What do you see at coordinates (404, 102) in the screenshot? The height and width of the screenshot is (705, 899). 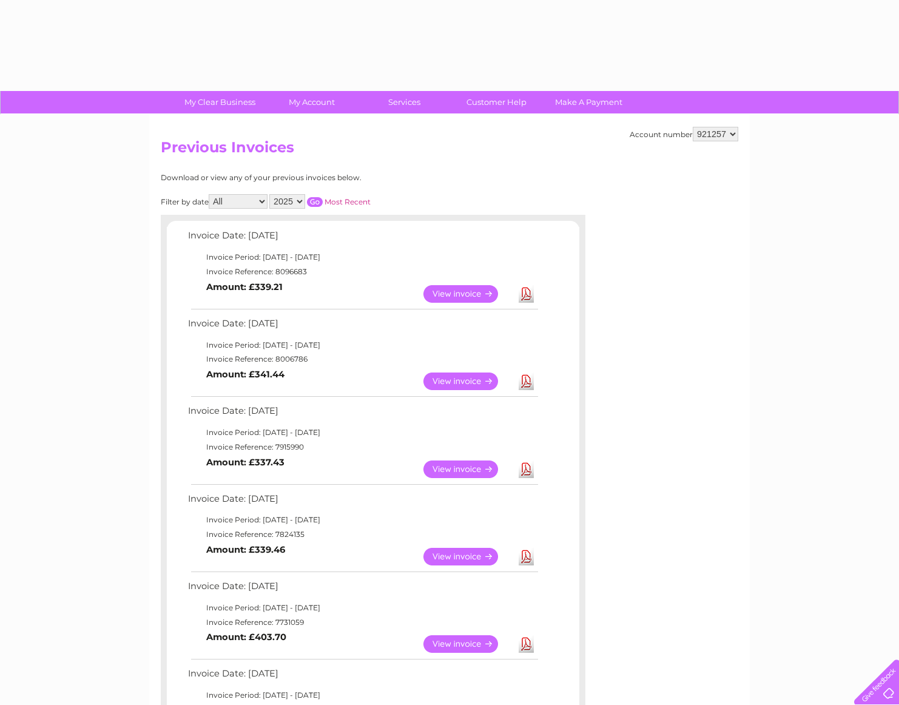 I see `a: Services` at bounding box center [404, 102].